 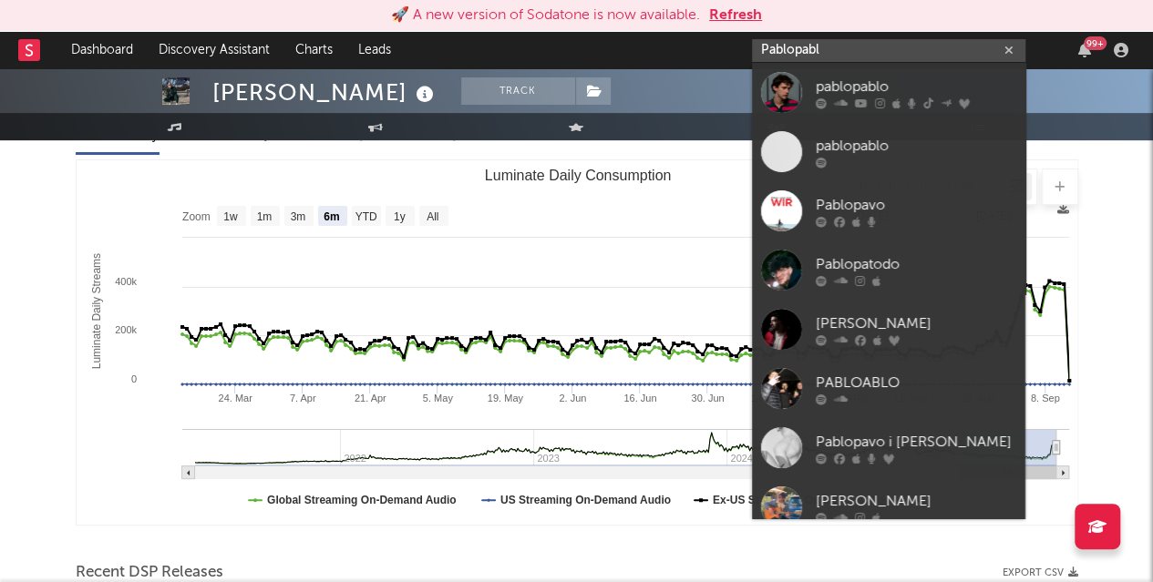 I want to click on text: YTD, so click(x=365, y=217).